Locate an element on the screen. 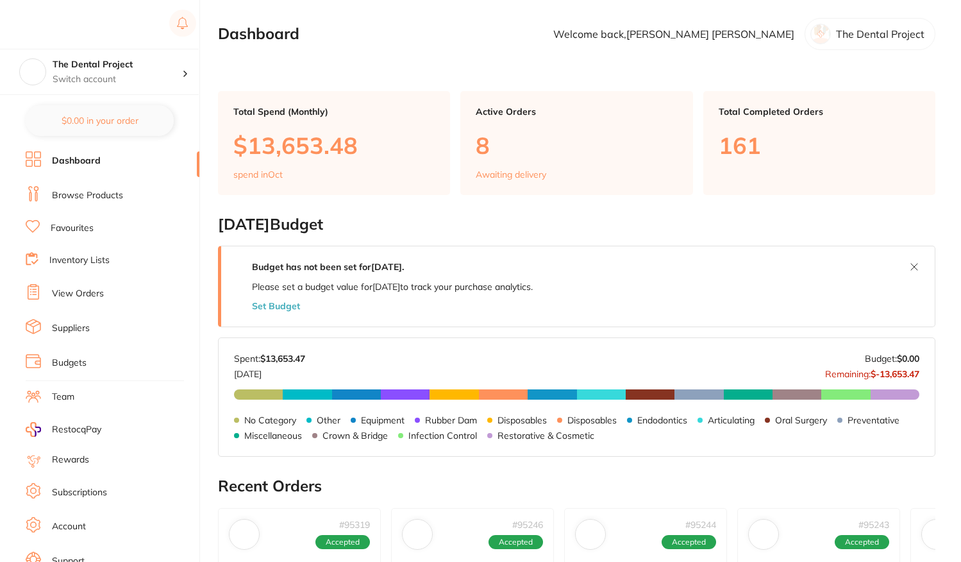 The height and width of the screenshot is (562, 961). button: $0.00 in your order is located at coordinates (99, 121).